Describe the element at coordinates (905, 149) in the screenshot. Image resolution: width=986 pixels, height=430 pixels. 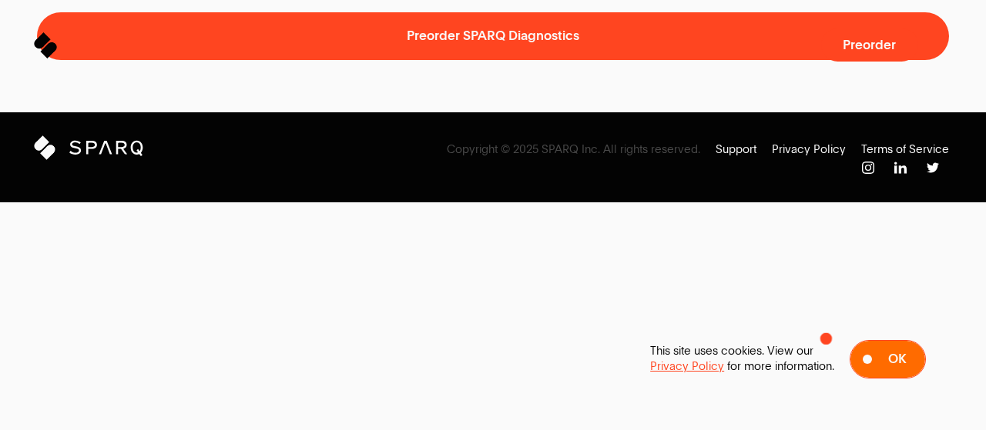
I see `p: Terms of Service` at that location.